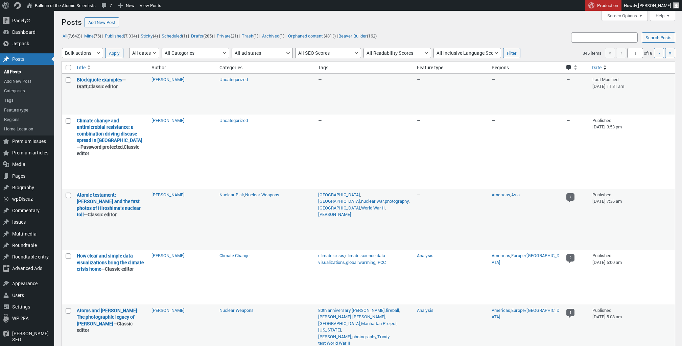 The image size is (682, 346). Describe the element at coordinates (632, 68) in the screenshot. I see `a: Date` at that location.